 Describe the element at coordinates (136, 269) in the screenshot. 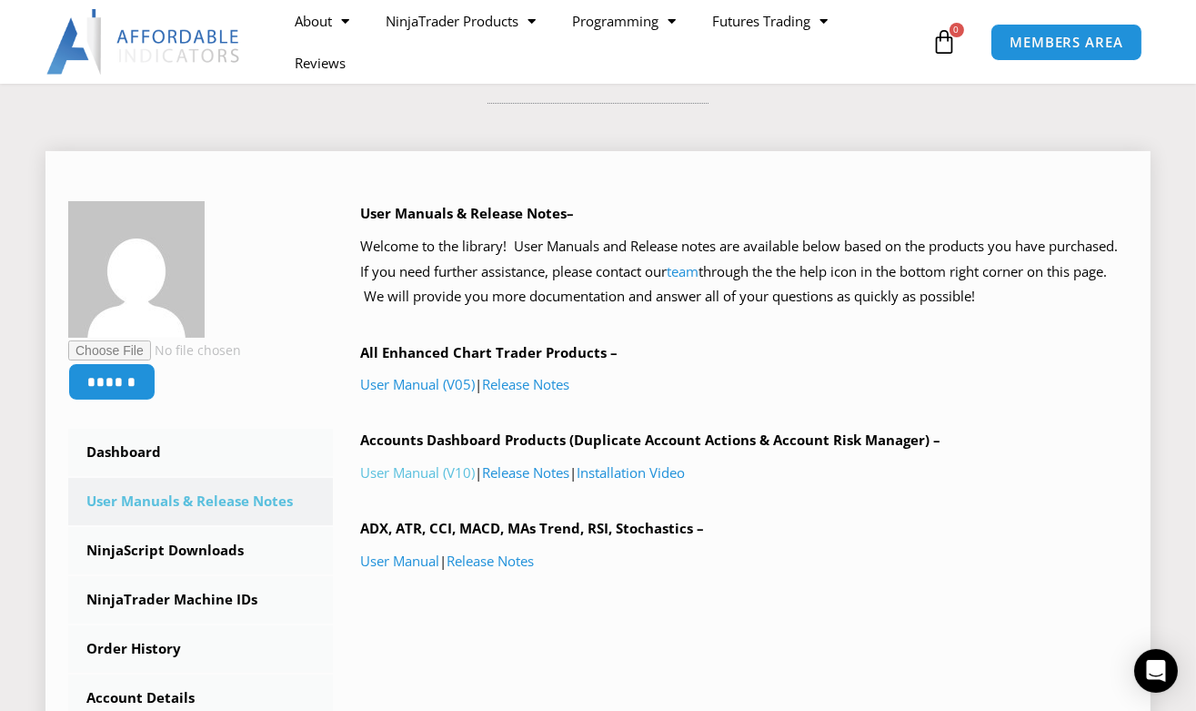

I see `img: c57c108ccbb038e2a637290198418a82d0b56cb519b5b0f151d47ab58882fe4a` at that location.